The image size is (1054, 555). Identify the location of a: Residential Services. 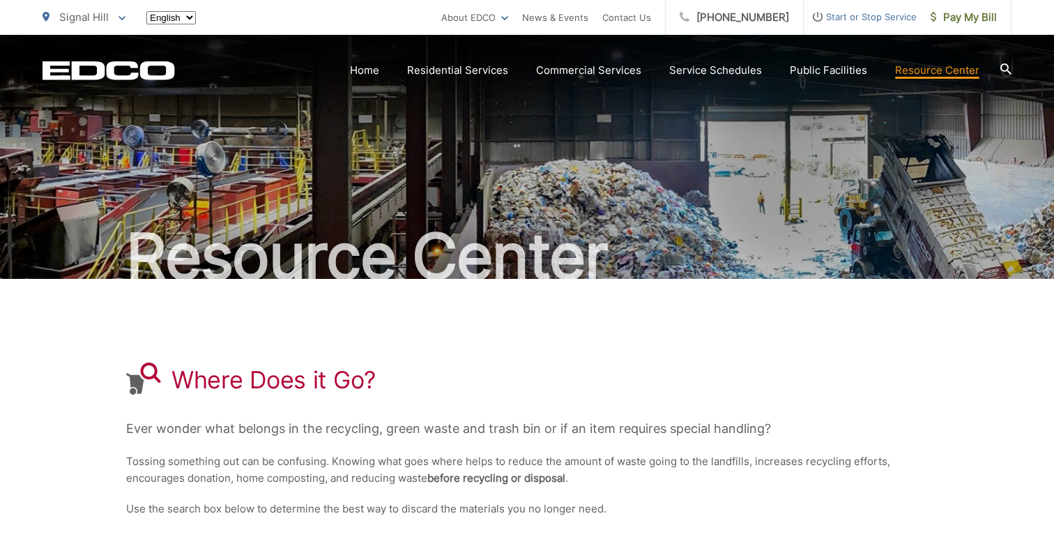
(457, 70).